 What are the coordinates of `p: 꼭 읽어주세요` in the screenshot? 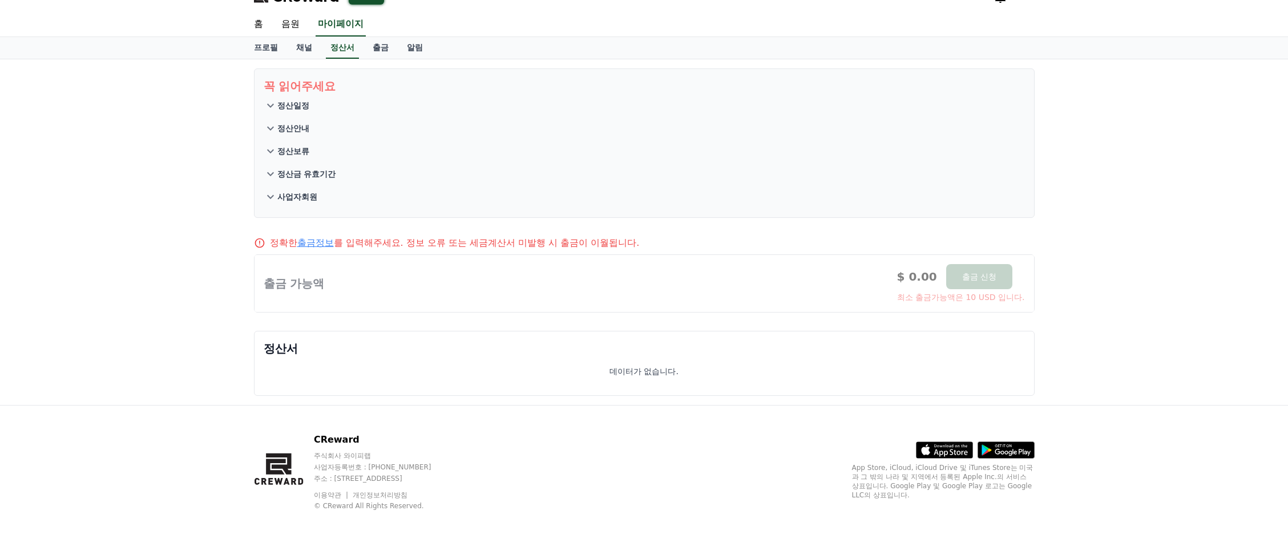 It's located at (644, 86).